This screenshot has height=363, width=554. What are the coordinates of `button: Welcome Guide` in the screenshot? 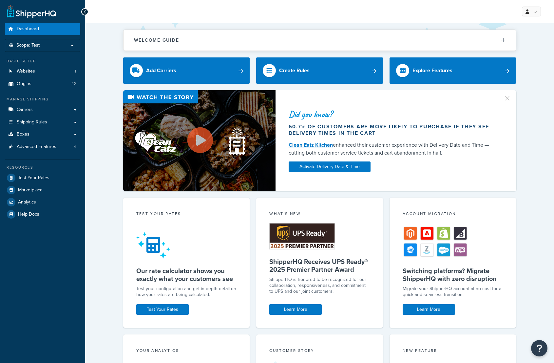 It's located at (320, 40).